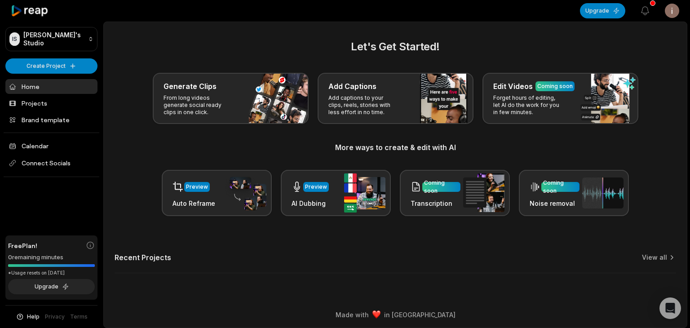 This screenshot has height=328, width=690. I want to click on img: noise_removal.png, so click(603, 193).